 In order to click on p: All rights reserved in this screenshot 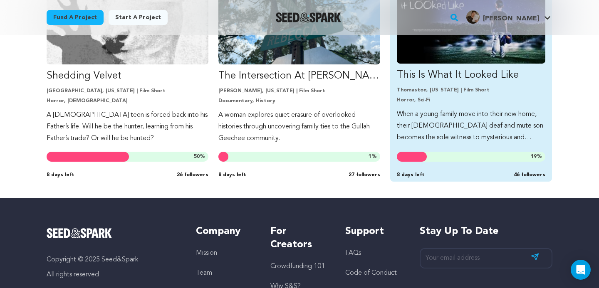, I will do `click(113, 275)`.